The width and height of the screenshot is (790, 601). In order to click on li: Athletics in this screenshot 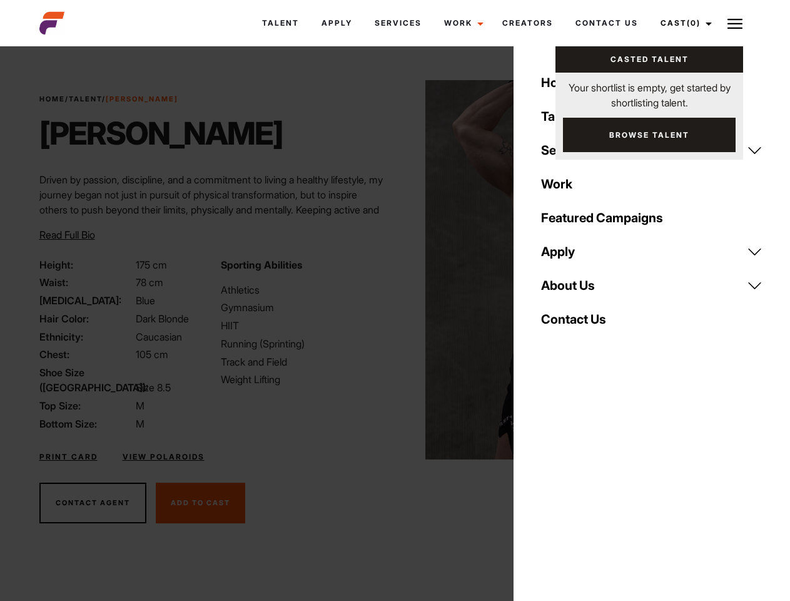, I will do `click(304, 290)`.